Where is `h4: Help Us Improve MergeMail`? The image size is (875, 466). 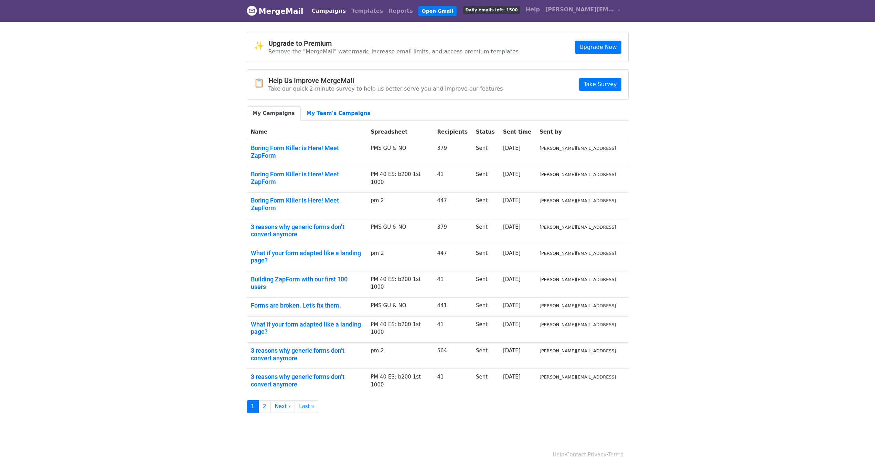
h4: Help Us Improve MergeMail is located at coordinates (386, 81).